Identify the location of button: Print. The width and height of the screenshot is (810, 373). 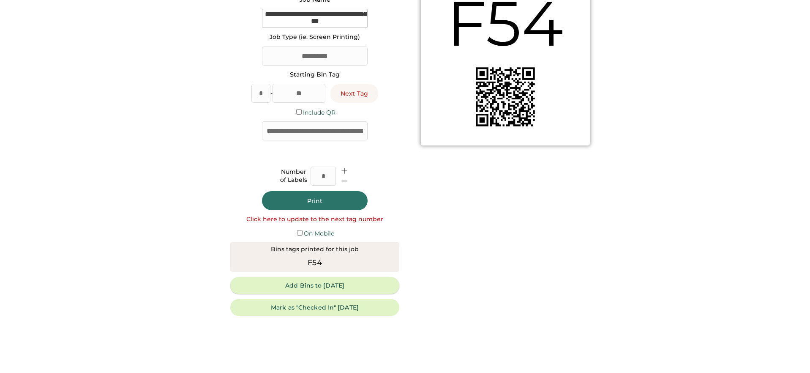
(315, 200).